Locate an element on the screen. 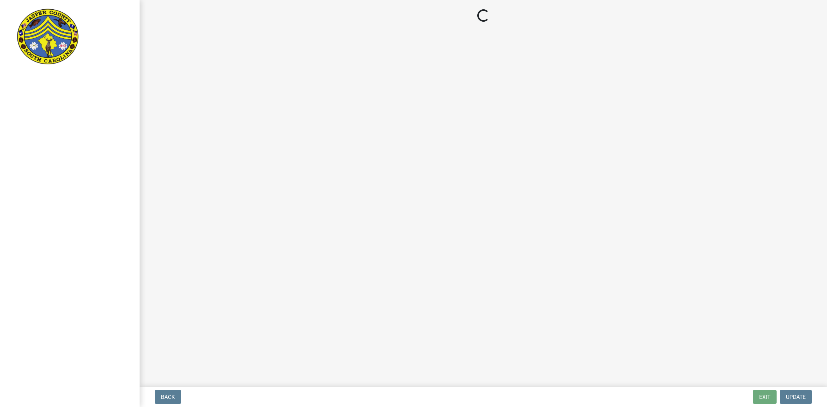  button: Update is located at coordinates (795, 397).